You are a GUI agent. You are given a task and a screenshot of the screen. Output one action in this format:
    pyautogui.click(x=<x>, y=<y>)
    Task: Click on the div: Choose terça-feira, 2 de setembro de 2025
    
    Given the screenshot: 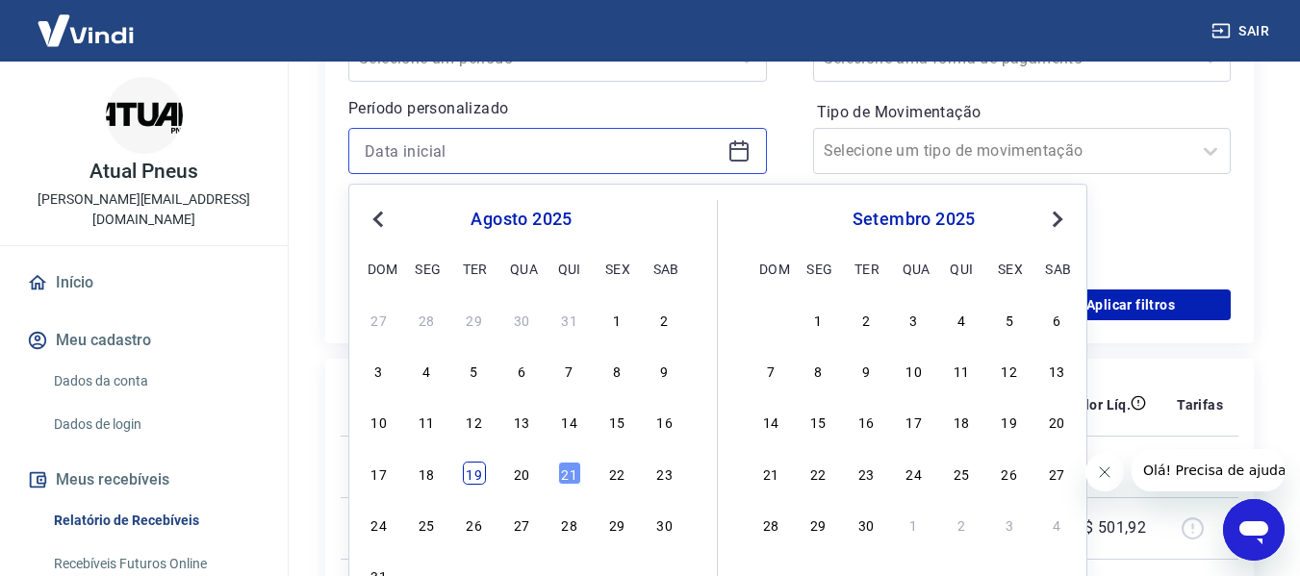 What is the action you would take?
    pyautogui.click(x=866, y=319)
    